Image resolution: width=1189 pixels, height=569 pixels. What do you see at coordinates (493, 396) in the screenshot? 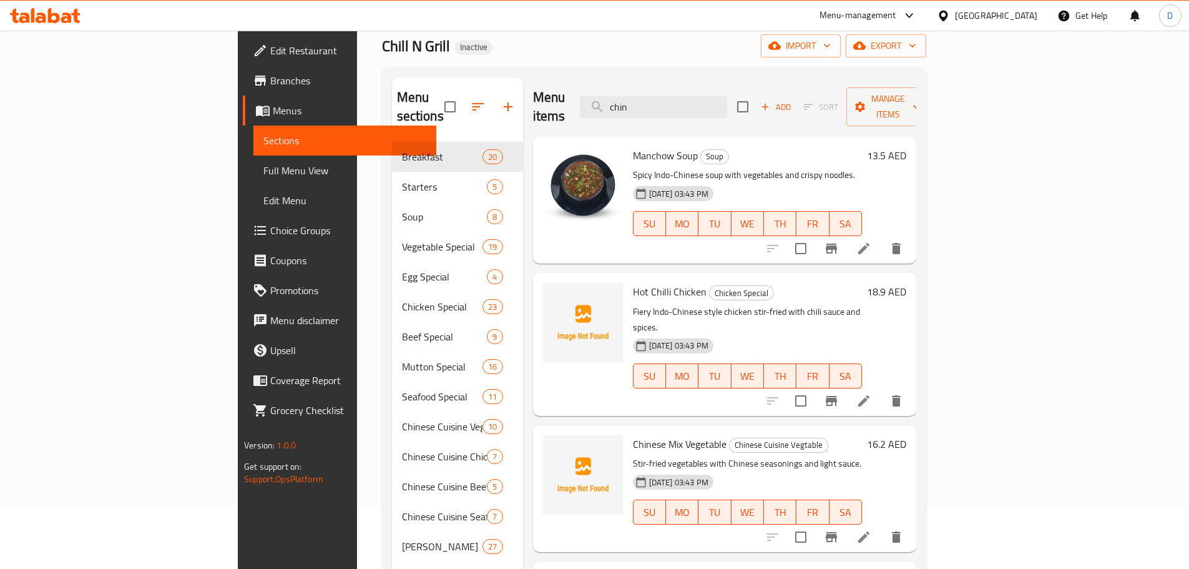
I see `span: 11` at bounding box center [493, 396].